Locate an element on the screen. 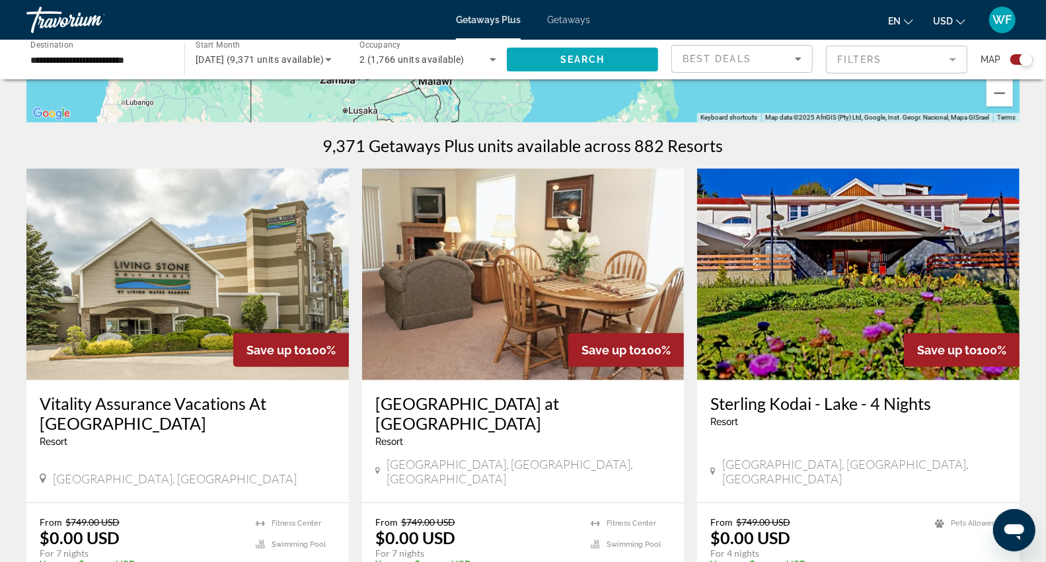 The image size is (1046, 562). span: Map is located at coordinates (991, 59).